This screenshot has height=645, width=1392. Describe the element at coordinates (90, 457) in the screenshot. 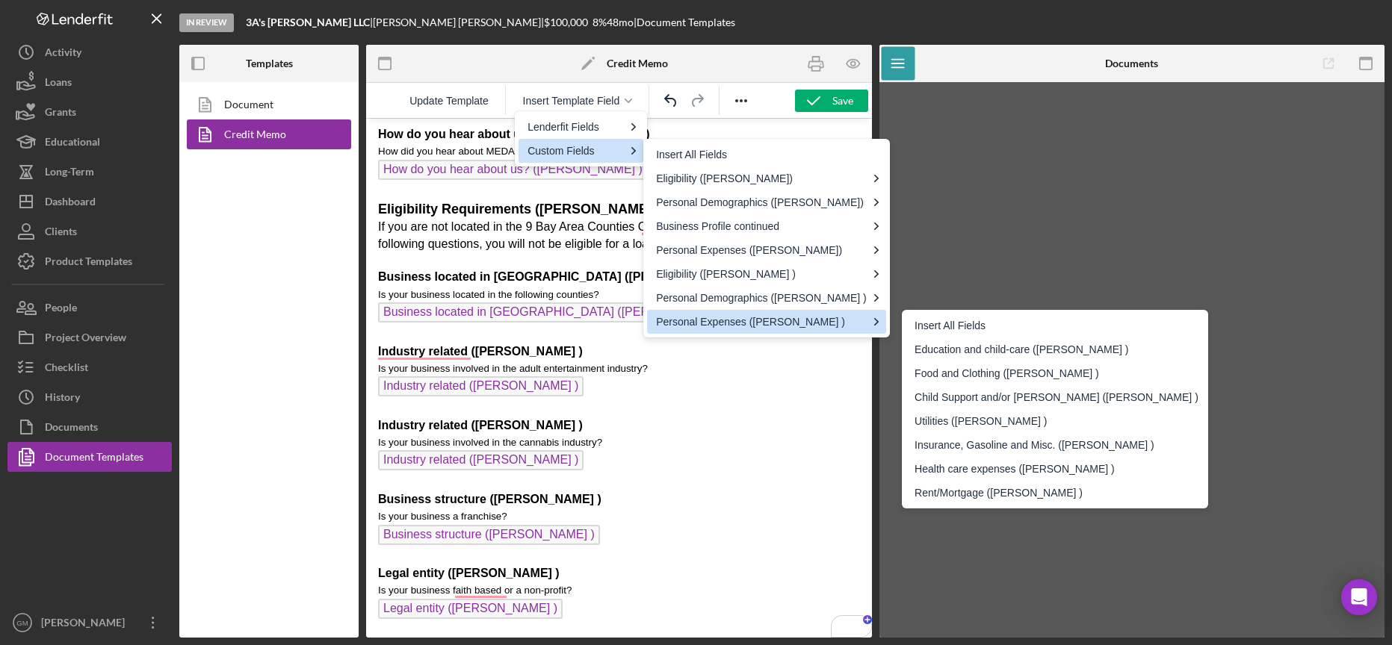

I see `a: Document Templates` at that location.